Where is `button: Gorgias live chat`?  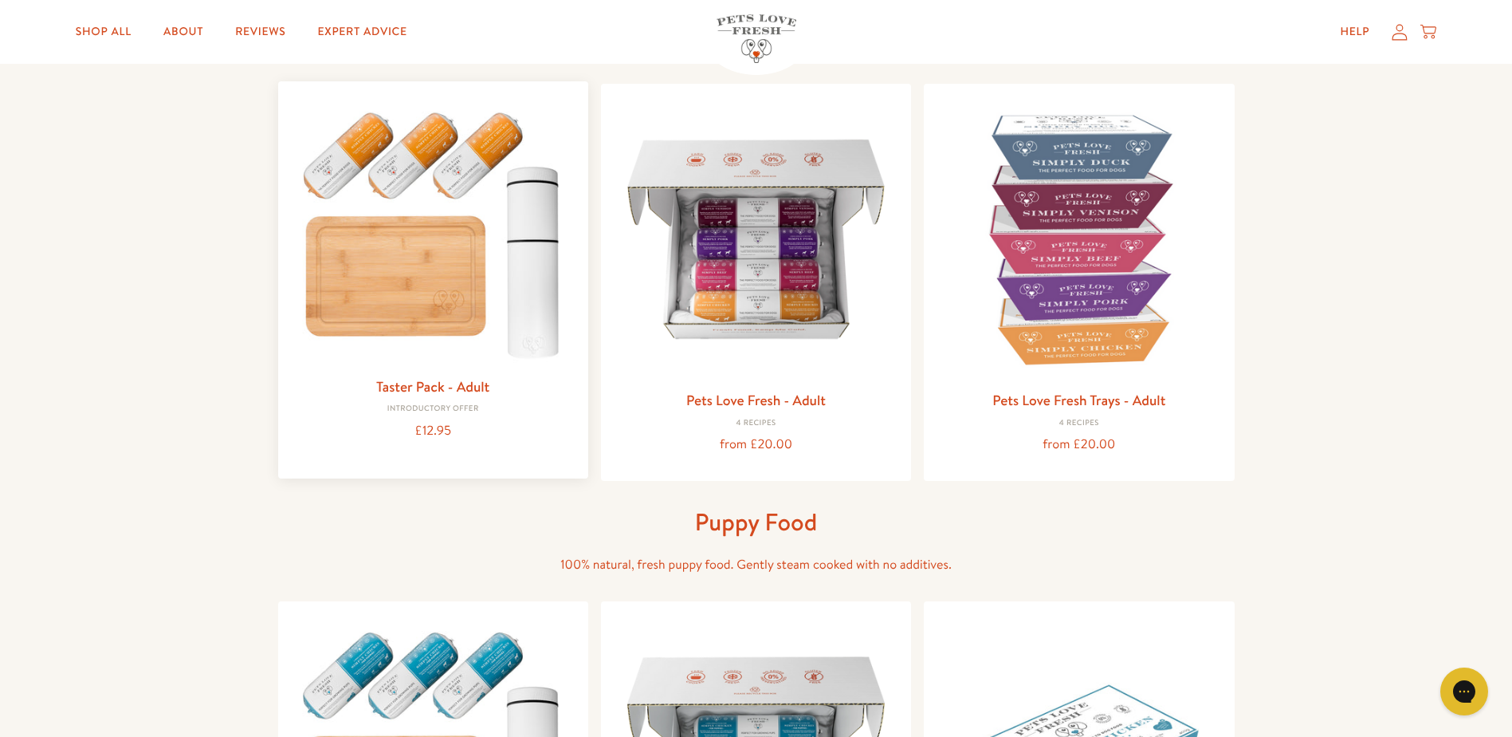 button: Gorgias live chat is located at coordinates (32, 29).